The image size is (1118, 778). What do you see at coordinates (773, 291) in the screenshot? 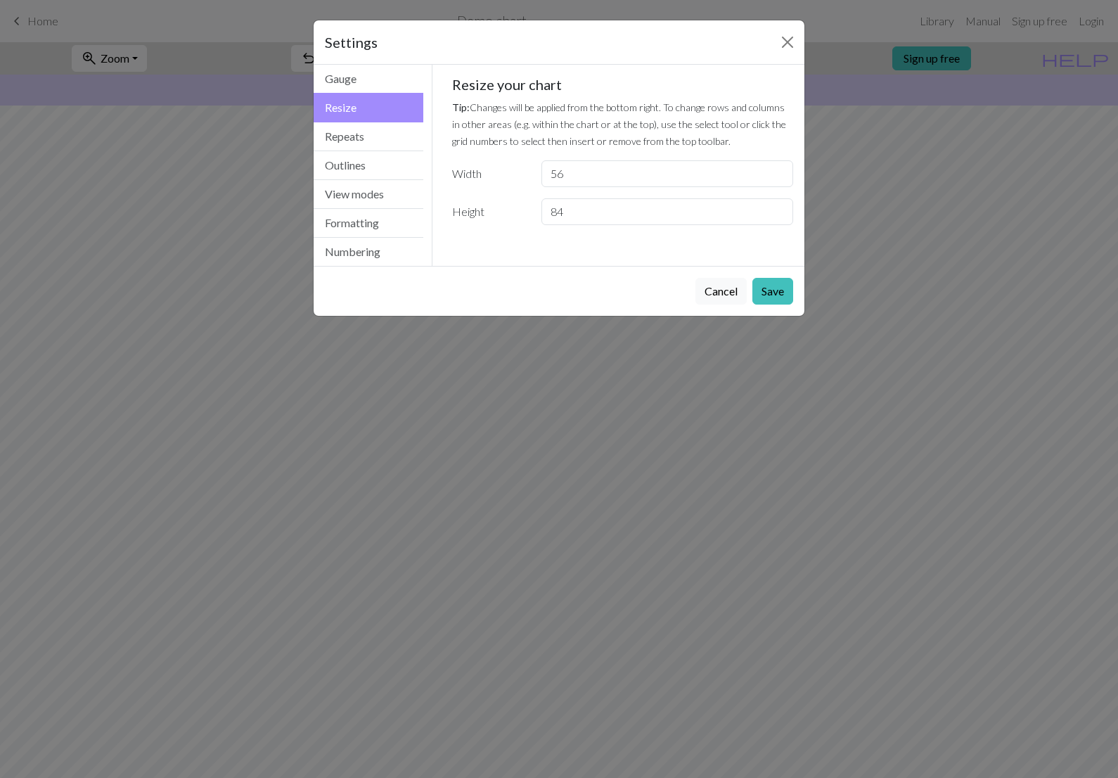
I see `button: Save` at bounding box center [773, 291].